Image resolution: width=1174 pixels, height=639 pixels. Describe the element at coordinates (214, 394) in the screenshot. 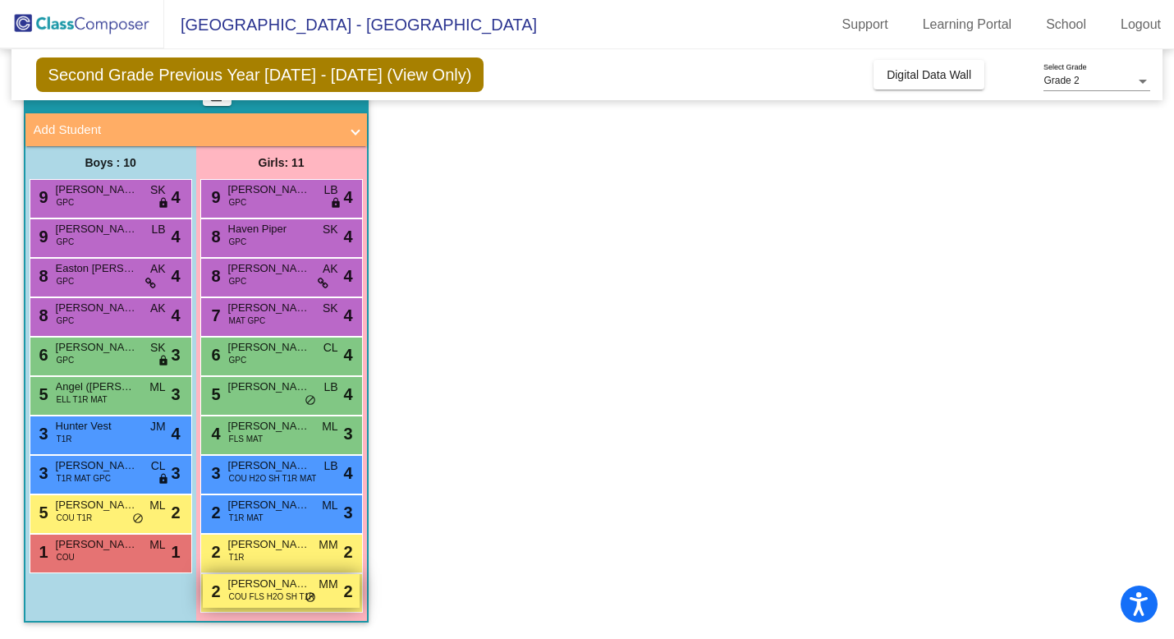

I see `span: 5` at that location.